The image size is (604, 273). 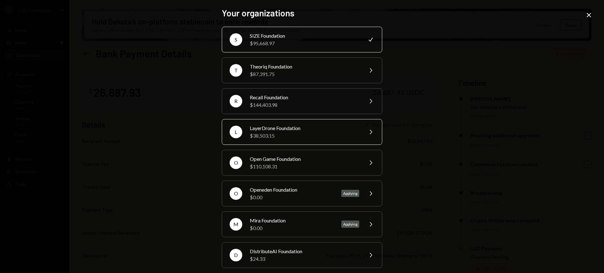 I want to click on button: TTheoriq Foundation$87,391.75, so click(x=302, y=70).